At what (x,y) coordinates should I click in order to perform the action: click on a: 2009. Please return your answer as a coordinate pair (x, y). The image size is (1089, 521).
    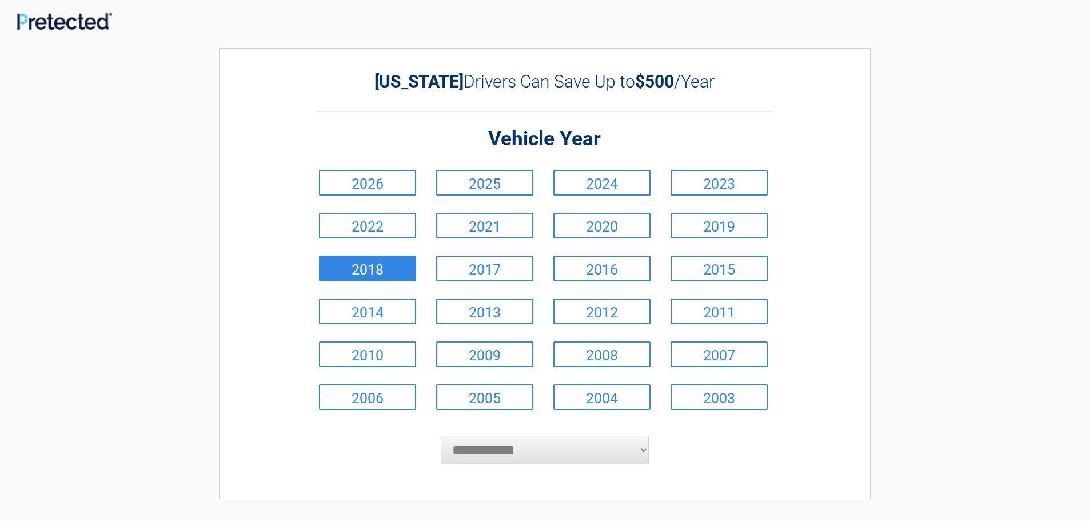
    Looking at the image, I should click on (485, 354).